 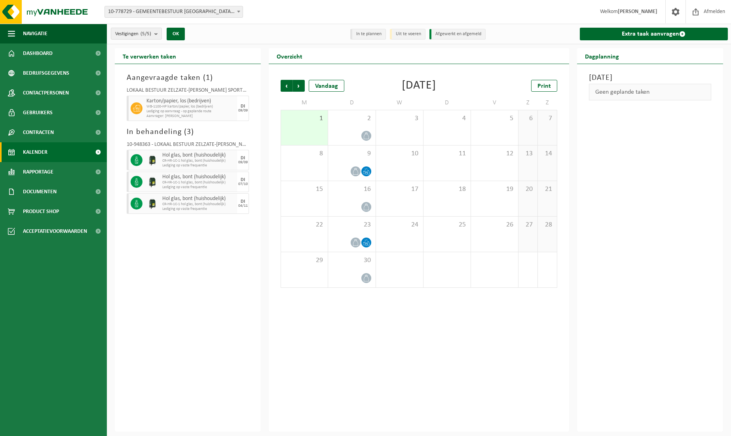 I want to click on li: Afgewerkt en afgemeld, so click(x=457, y=34).